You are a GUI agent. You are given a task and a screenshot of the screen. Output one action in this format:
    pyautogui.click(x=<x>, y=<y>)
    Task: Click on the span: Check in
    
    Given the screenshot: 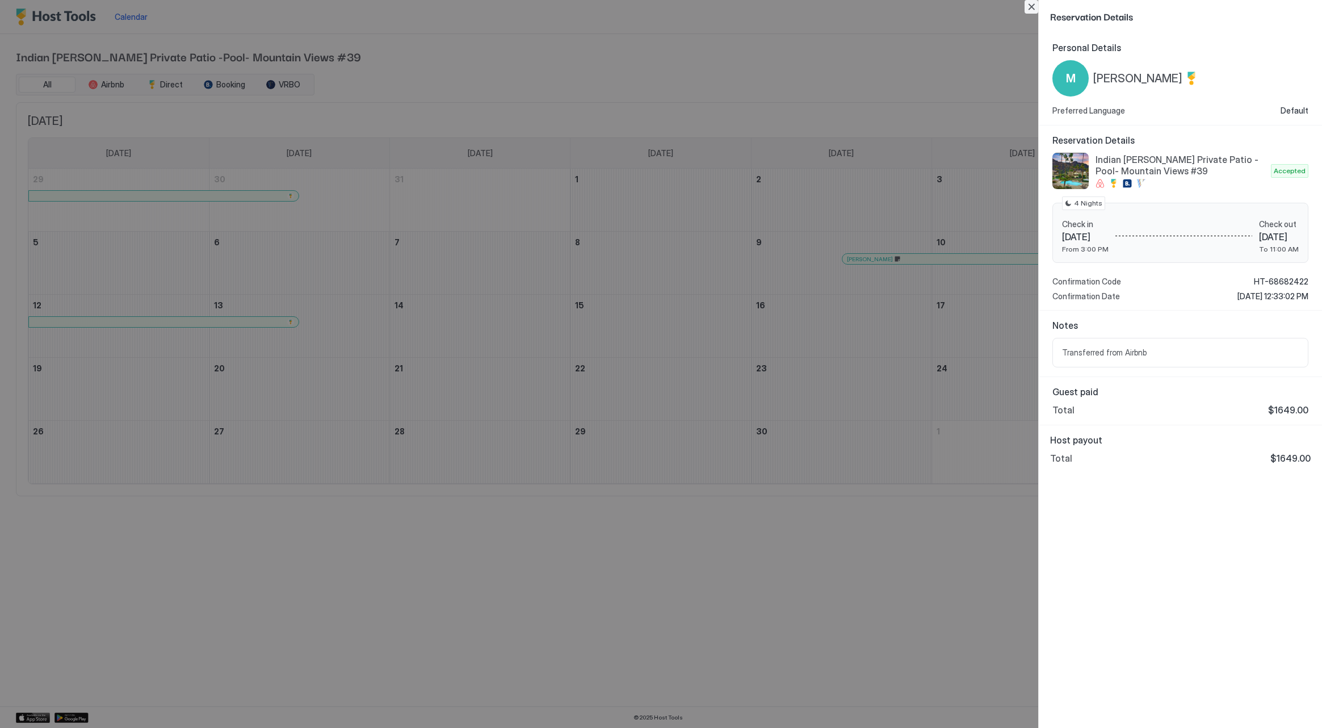 What is the action you would take?
    pyautogui.click(x=1085, y=224)
    